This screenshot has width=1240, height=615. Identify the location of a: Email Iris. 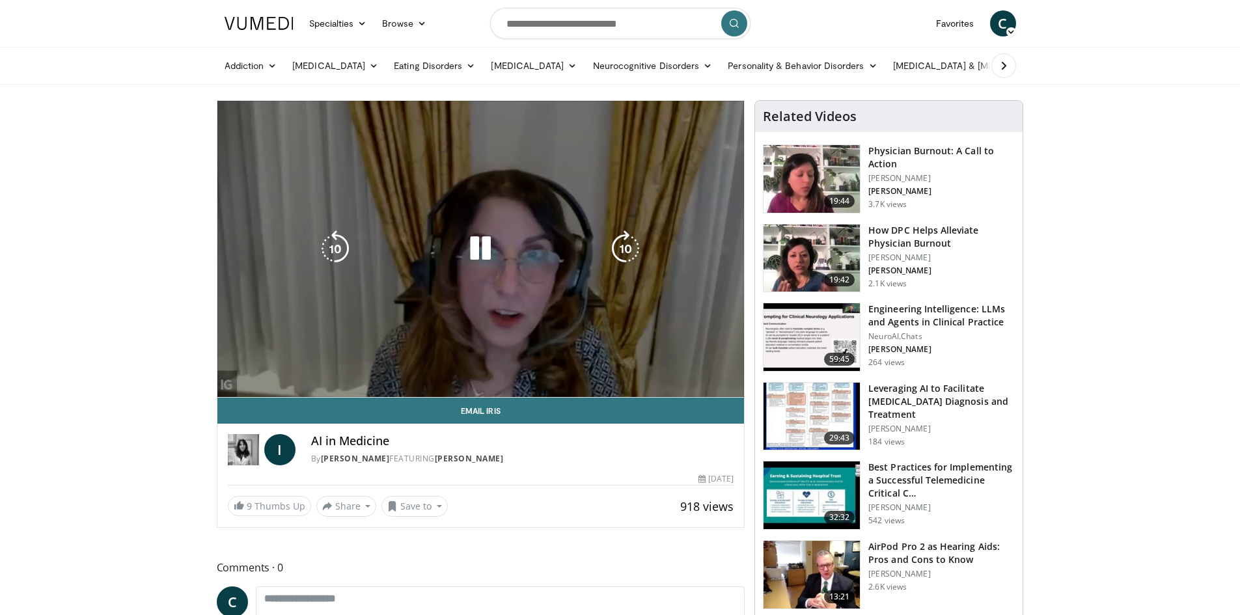
(481, 411).